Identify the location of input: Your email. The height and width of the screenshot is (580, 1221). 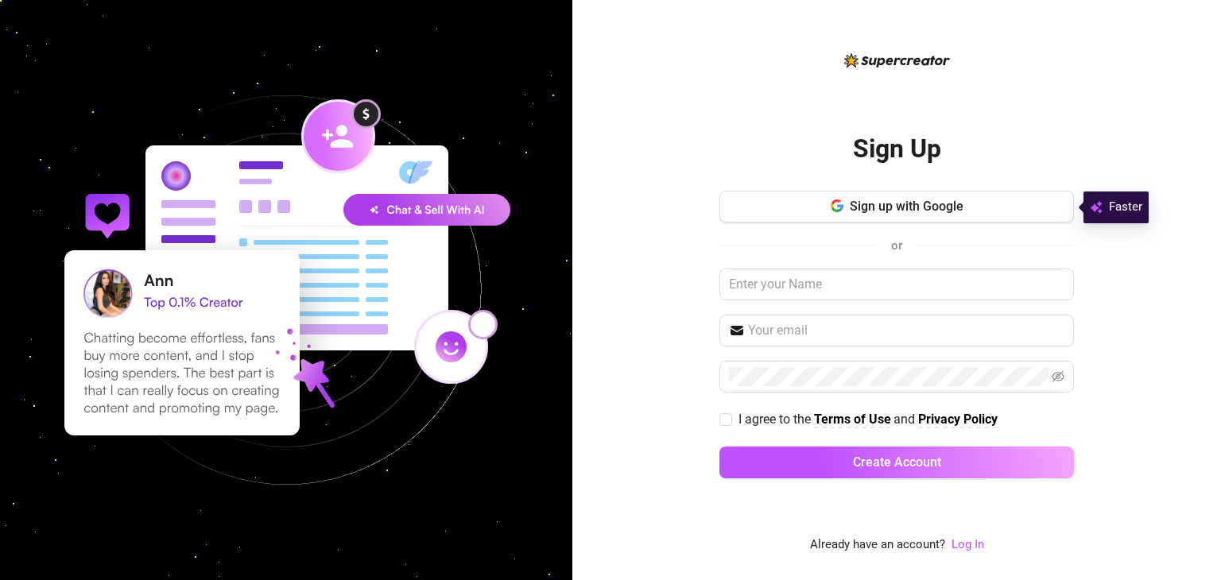
(906, 331).